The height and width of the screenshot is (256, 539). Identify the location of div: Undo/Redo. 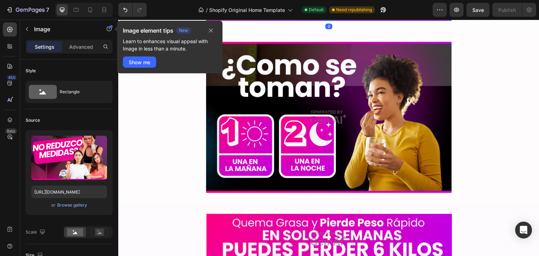
(132, 10).